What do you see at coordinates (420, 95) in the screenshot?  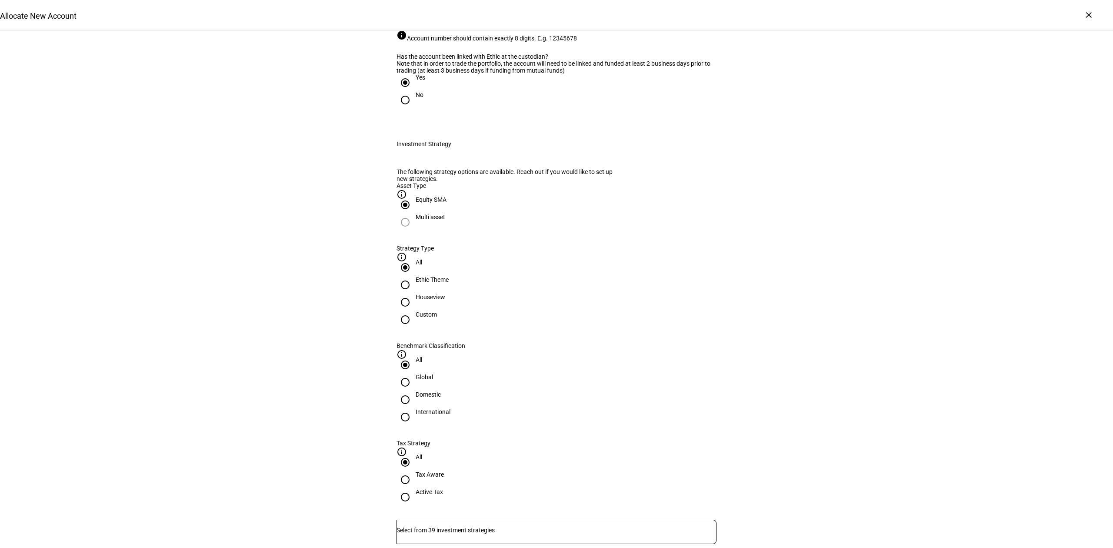 I see `div: No` at bounding box center [420, 95].